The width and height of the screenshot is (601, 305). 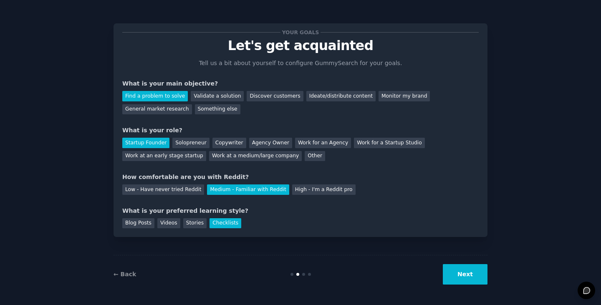 What do you see at coordinates (218, 109) in the screenshot?
I see `div: Something else` at bounding box center [218, 109].